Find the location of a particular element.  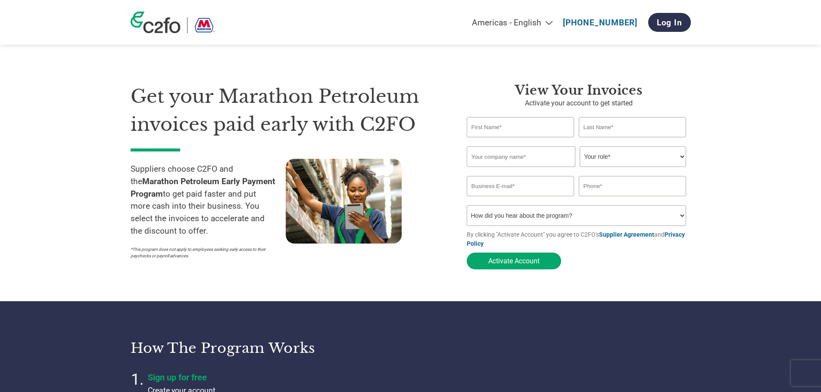

select: Title/Role is located at coordinates (632, 157).